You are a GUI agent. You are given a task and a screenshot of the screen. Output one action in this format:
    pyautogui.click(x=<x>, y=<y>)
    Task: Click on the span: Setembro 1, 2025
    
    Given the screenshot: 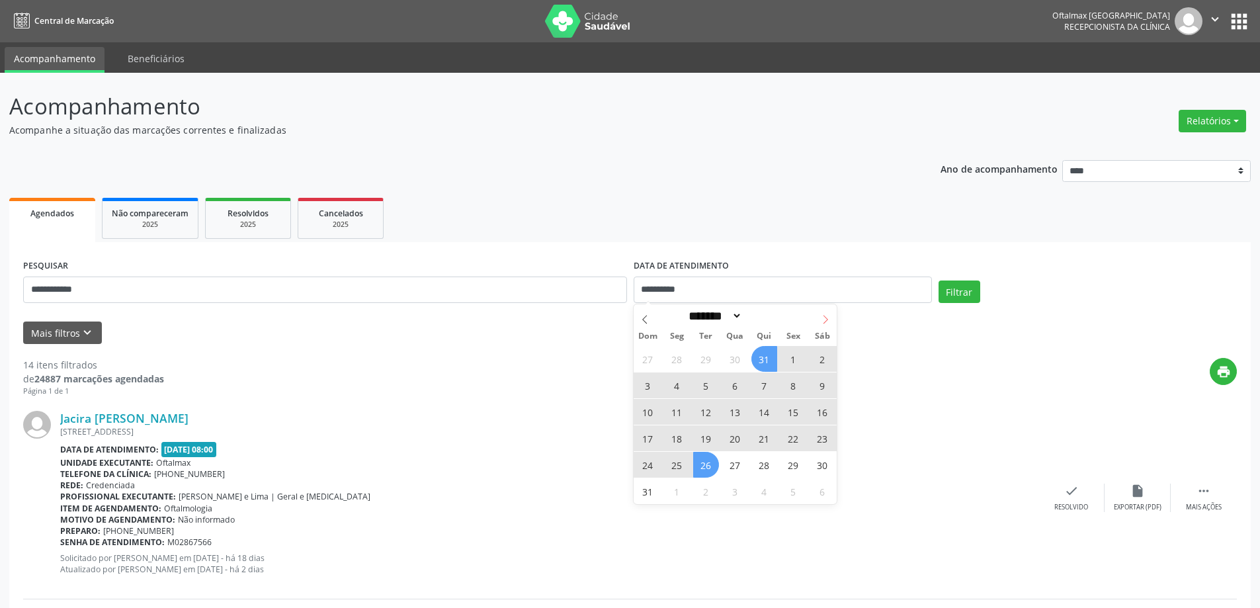 What is the action you would take?
    pyautogui.click(x=677, y=491)
    